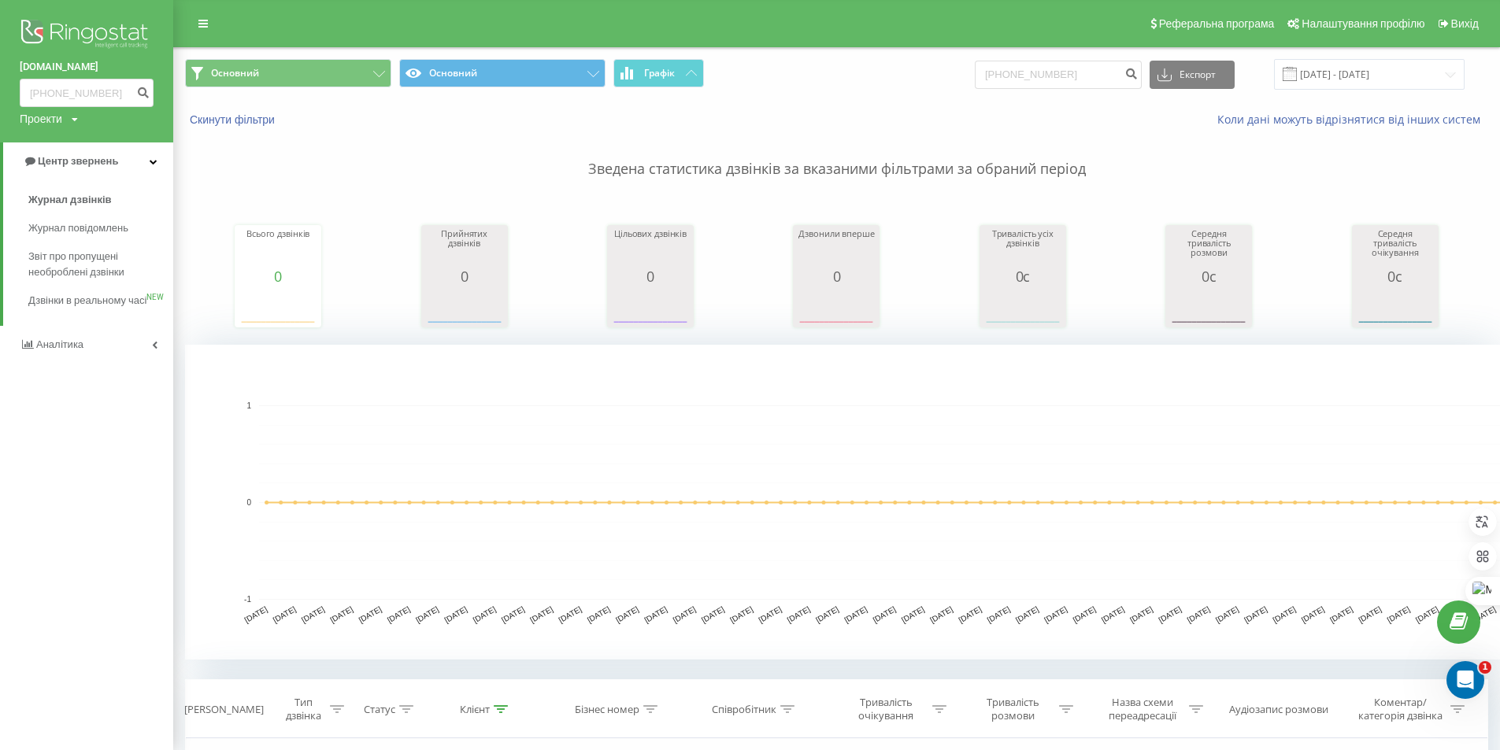  What do you see at coordinates (836, 249) in the screenshot?
I see `div: Дзвонили вперше` at bounding box center [836, 249].